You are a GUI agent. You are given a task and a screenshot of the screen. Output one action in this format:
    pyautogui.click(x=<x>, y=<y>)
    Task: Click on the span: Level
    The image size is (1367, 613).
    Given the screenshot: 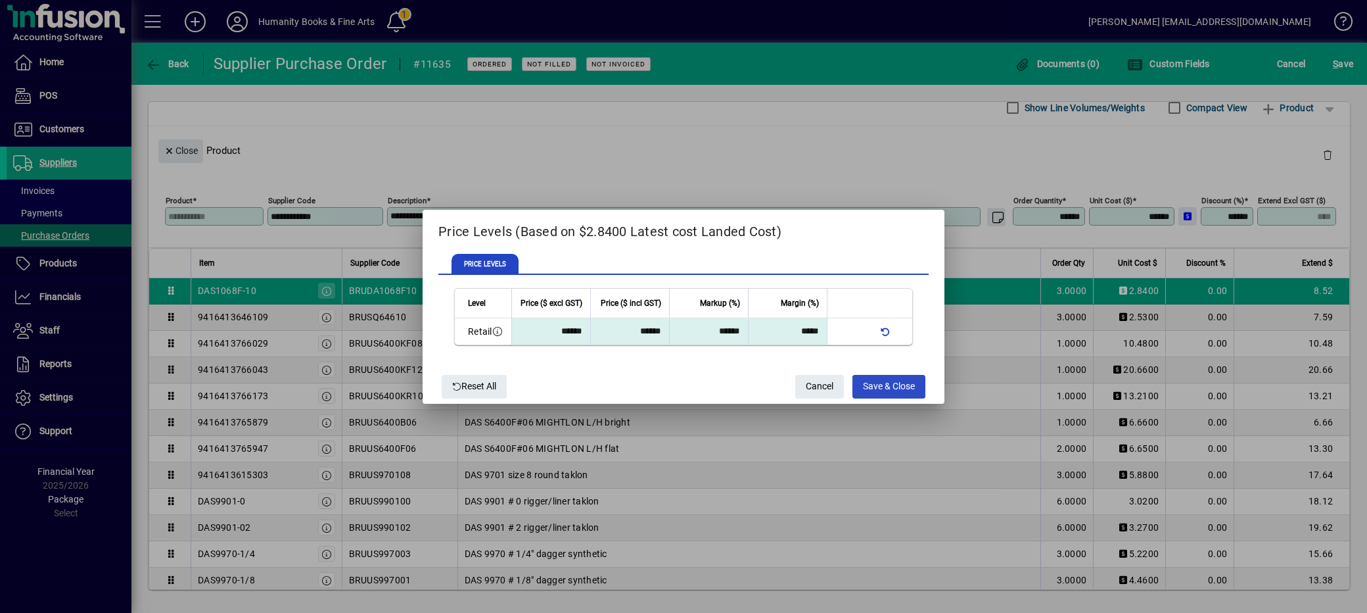 What is the action you would take?
    pyautogui.click(x=476, y=303)
    